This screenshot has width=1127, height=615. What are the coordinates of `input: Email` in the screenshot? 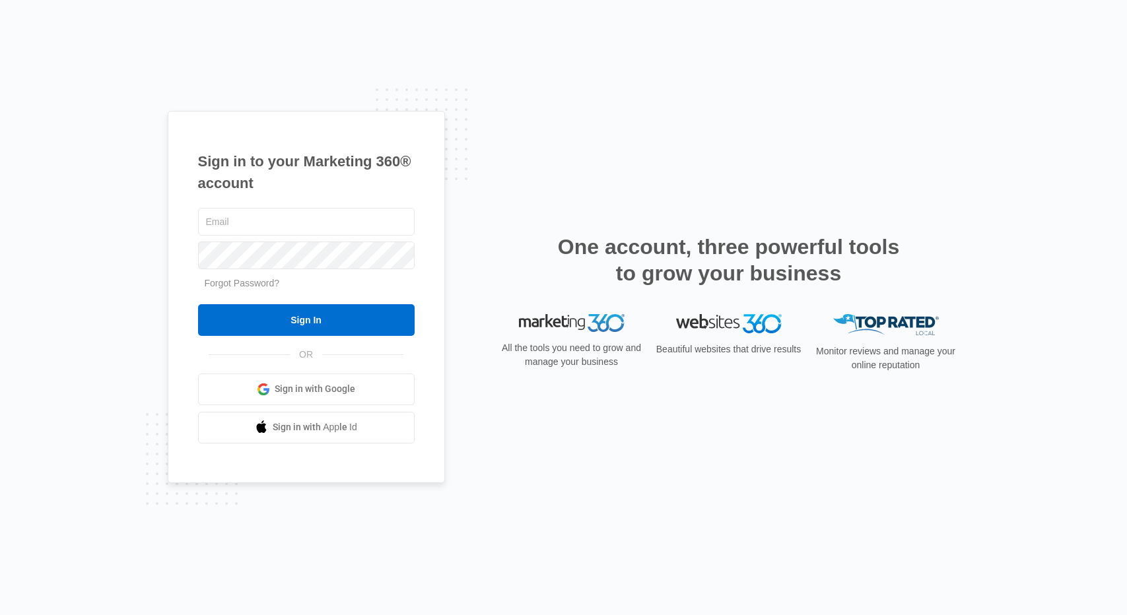 It's located at (306, 222).